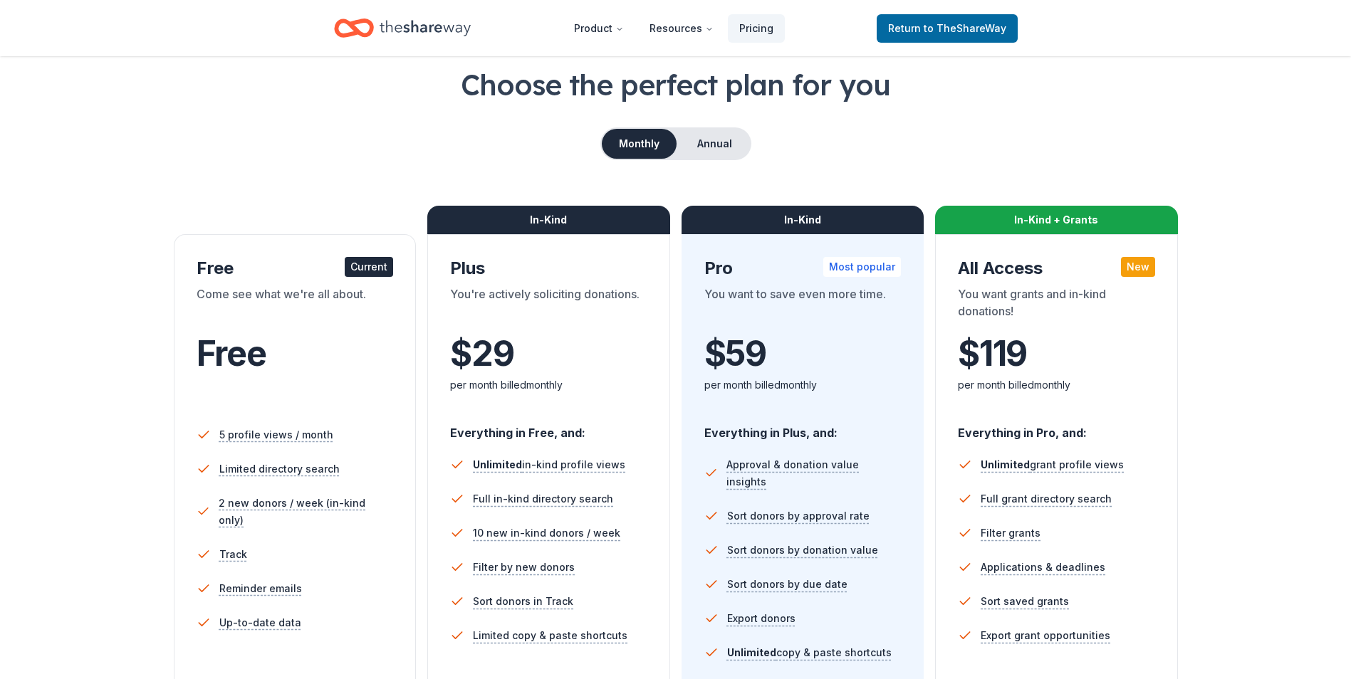 The width and height of the screenshot is (1351, 679). Describe the element at coordinates (276, 435) in the screenshot. I see `span: 5 profile views / month` at that location.